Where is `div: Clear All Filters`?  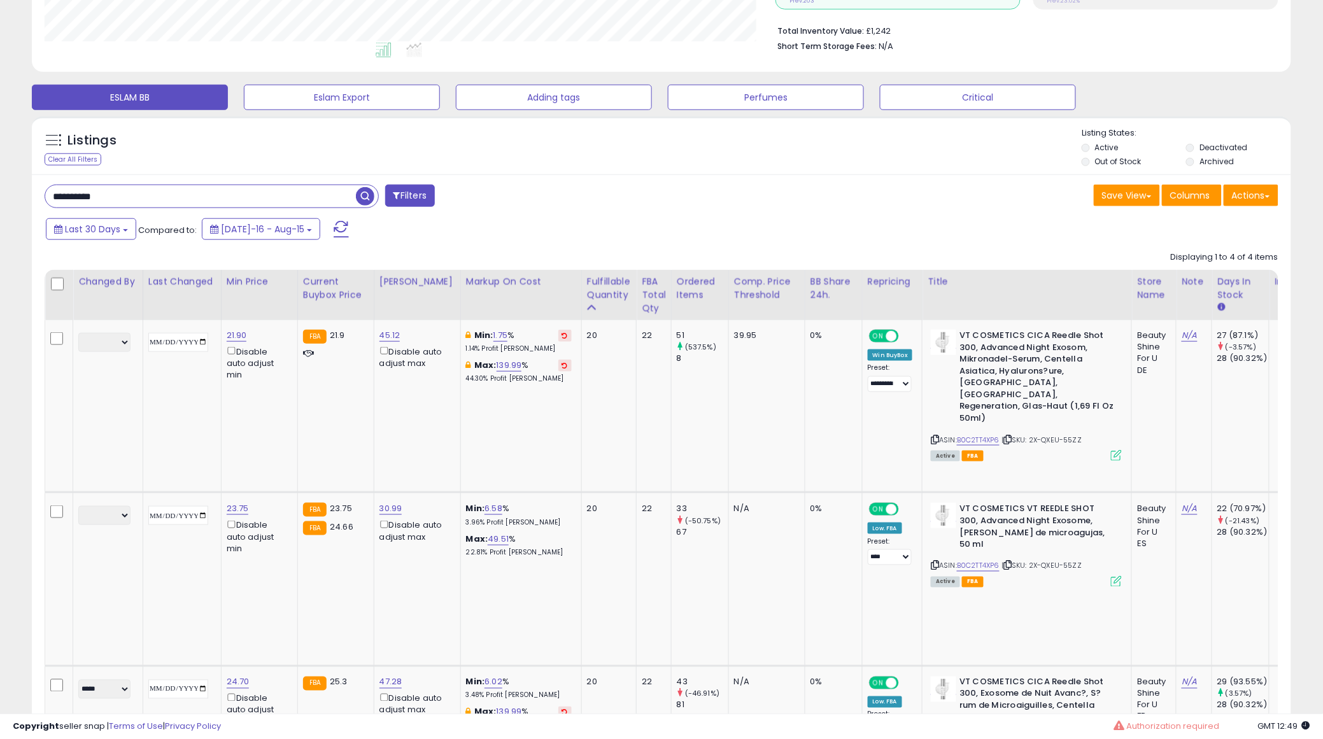 div: Clear All Filters is located at coordinates (73, 159).